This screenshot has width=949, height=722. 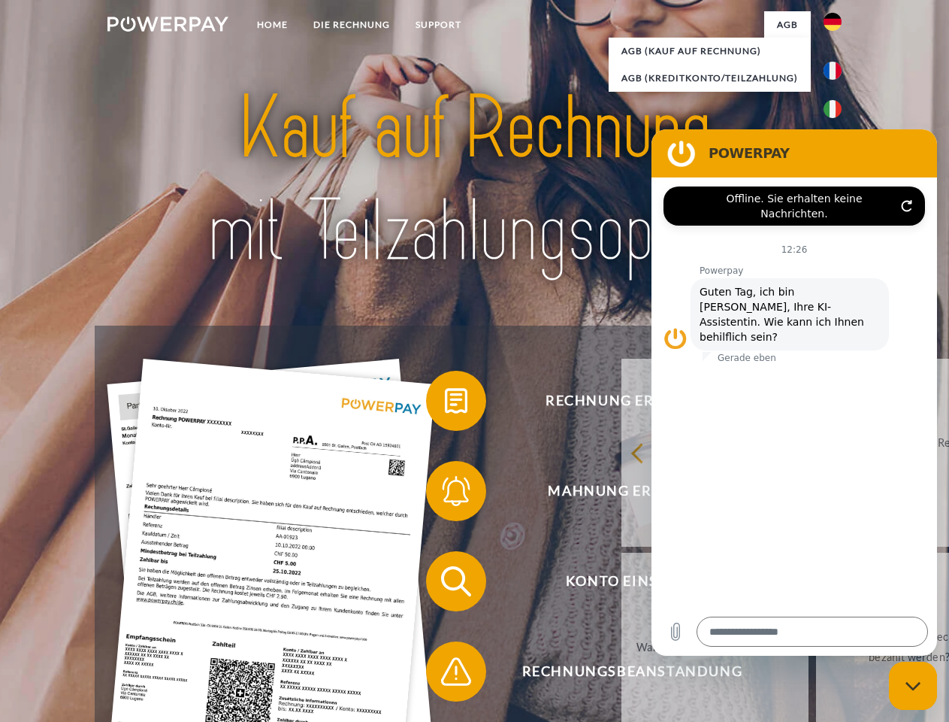 What do you see at coordinates (833, 22) in the screenshot?
I see `img: de` at bounding box center [833, 22].